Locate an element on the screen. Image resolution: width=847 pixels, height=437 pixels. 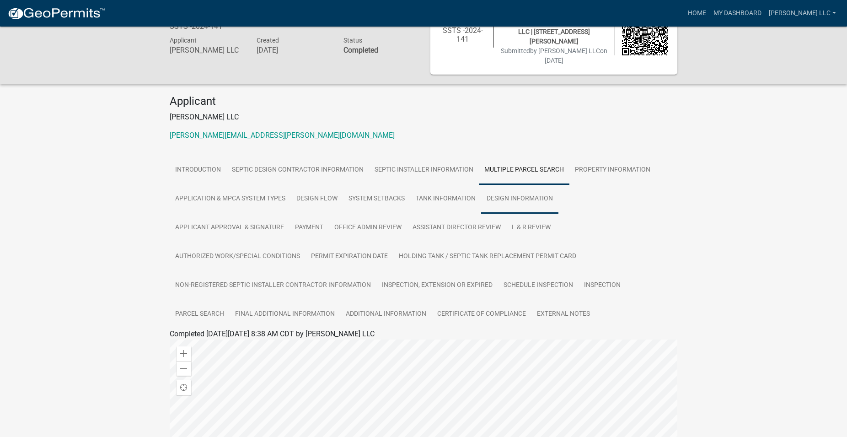
a: Parcel search is located at coordinates (199, 314).